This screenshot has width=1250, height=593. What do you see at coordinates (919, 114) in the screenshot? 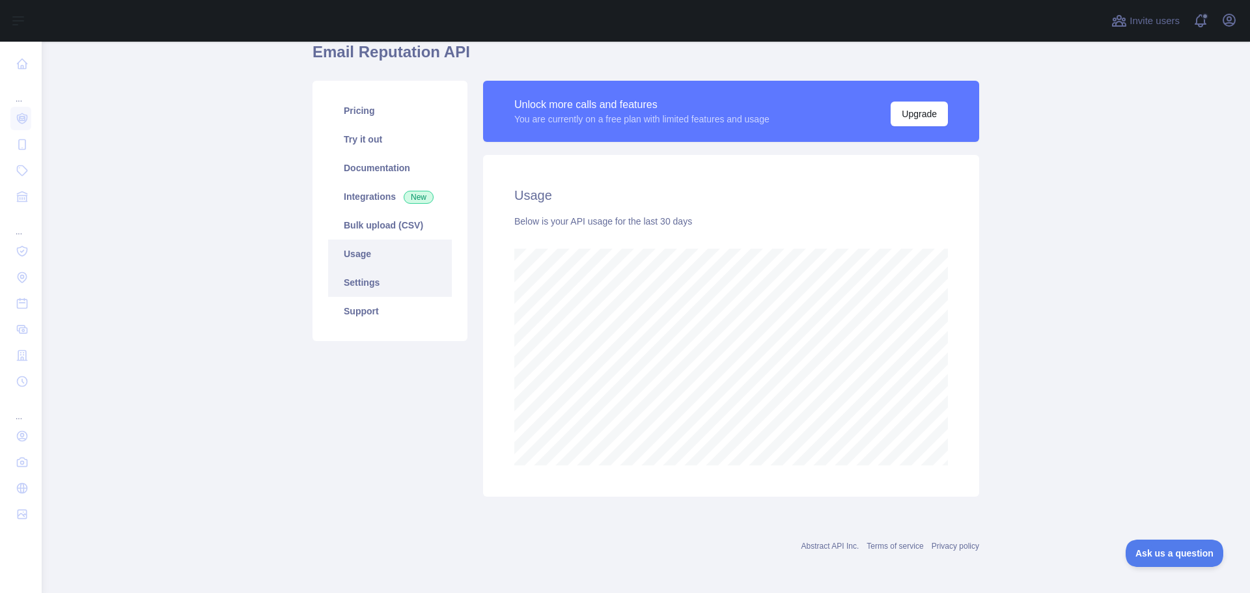
I see `button: Upgrade` at bounding box center [919, 114].